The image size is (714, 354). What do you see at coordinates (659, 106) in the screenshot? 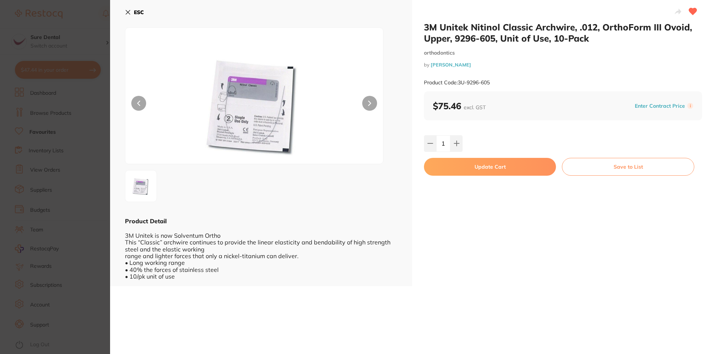
I see `button: Enter Contract Price` at bounding box center [659, 106].